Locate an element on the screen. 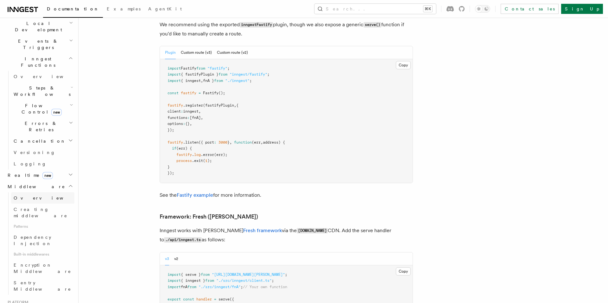  button: v2 is located at coordinates (176, 259).